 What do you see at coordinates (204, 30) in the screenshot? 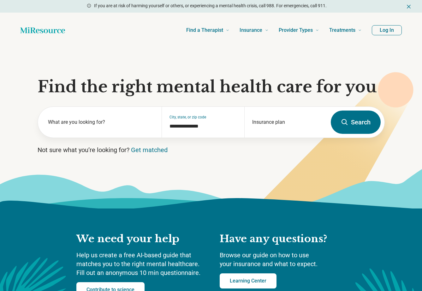
I see `span: Find a Therapist` at bounding box center [204, 30].